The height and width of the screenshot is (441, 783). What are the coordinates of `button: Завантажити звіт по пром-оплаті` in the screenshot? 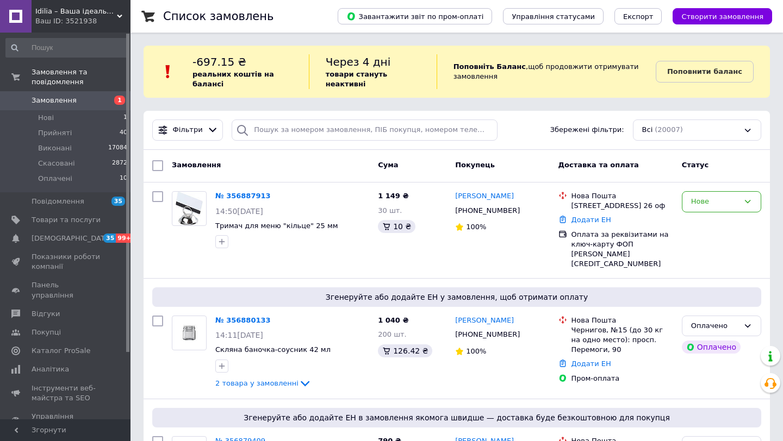 It's located at (415, 16).